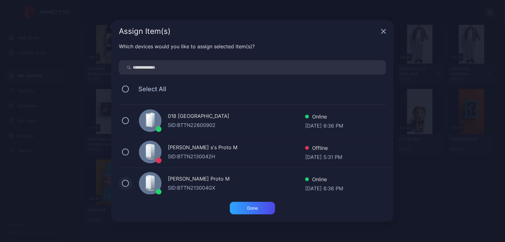  I want to click on div: Done, so click(252, 208).